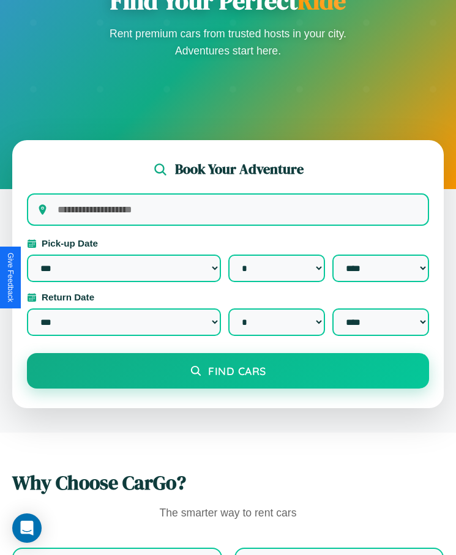 The image size is (456, 555). What do you see at coordinates (227, 482) in the screenshot?
I see `h2: Why Choose CarGo?` at bounding box center [227, 482].